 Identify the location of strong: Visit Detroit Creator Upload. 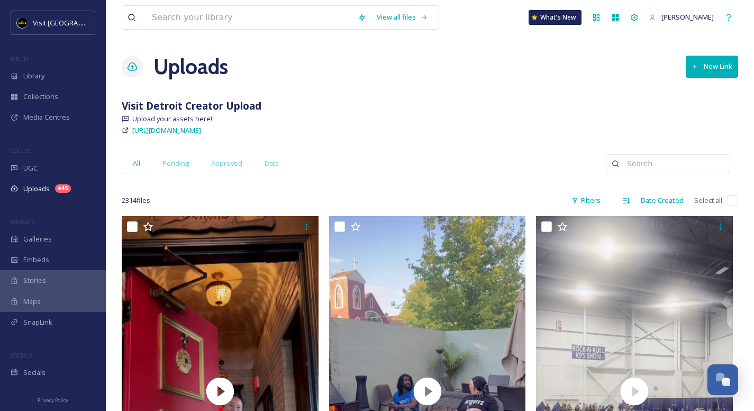
(192, 105).